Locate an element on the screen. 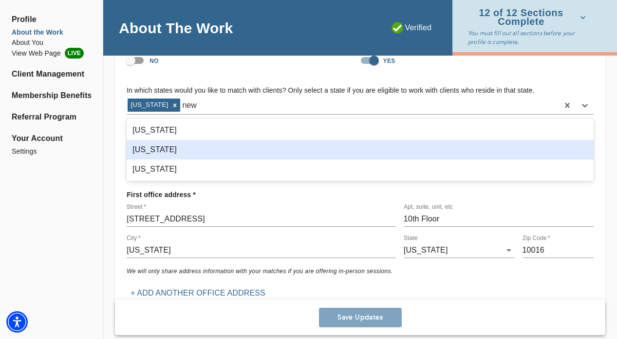 Image resolution: width=617 pixels, height=339 pixels. p: Verified is located at coordinates (412, 28).